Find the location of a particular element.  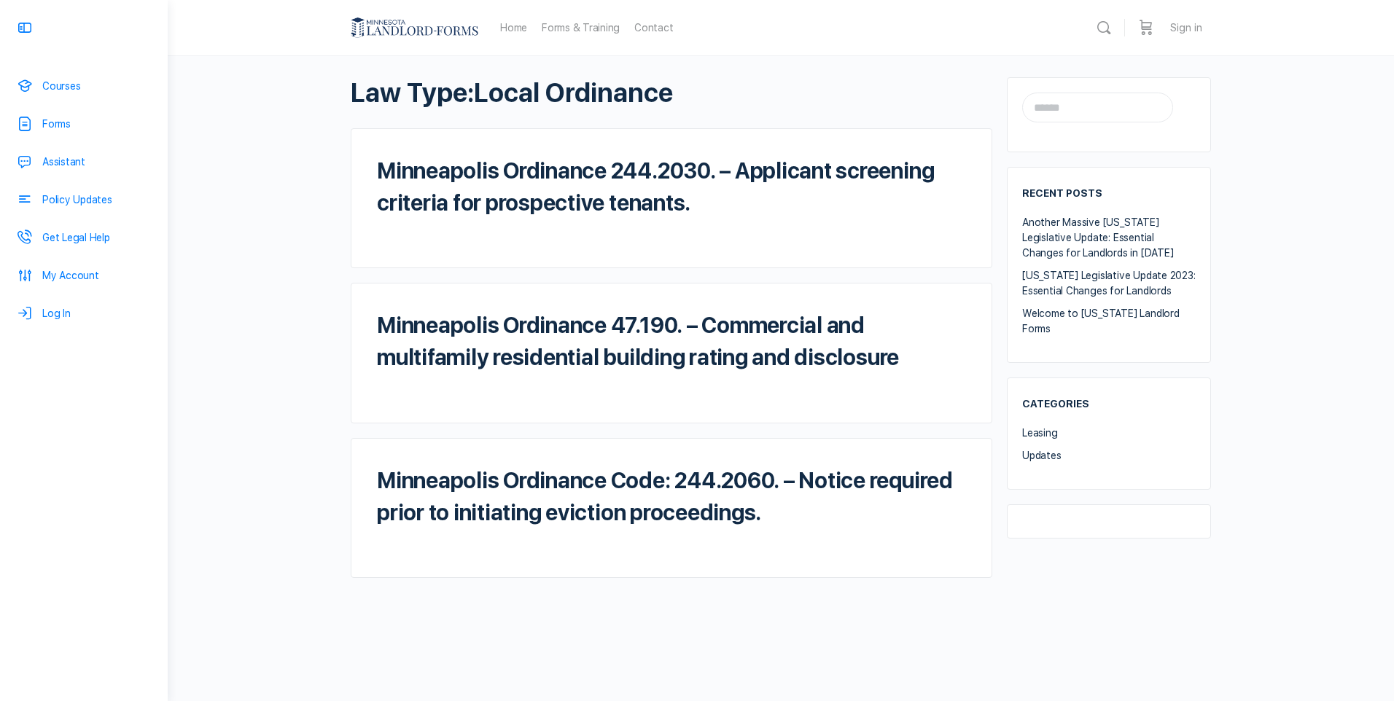

h1: Law Type: is located at coordinates (672, 93).